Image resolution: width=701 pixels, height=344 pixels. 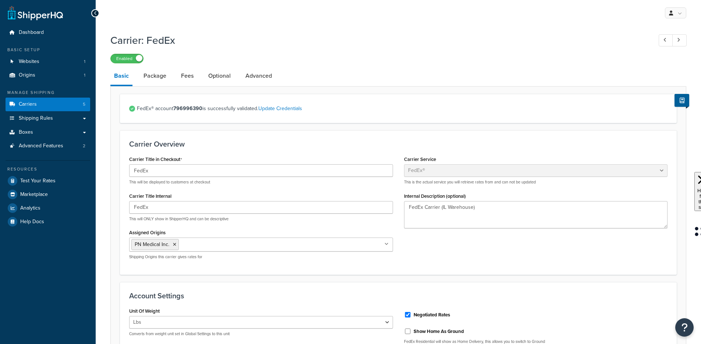 What do you see at coordinates (431, 315) in the screenshot?
I see `label: Negotiated Rates` at bounding box center [431, 315].